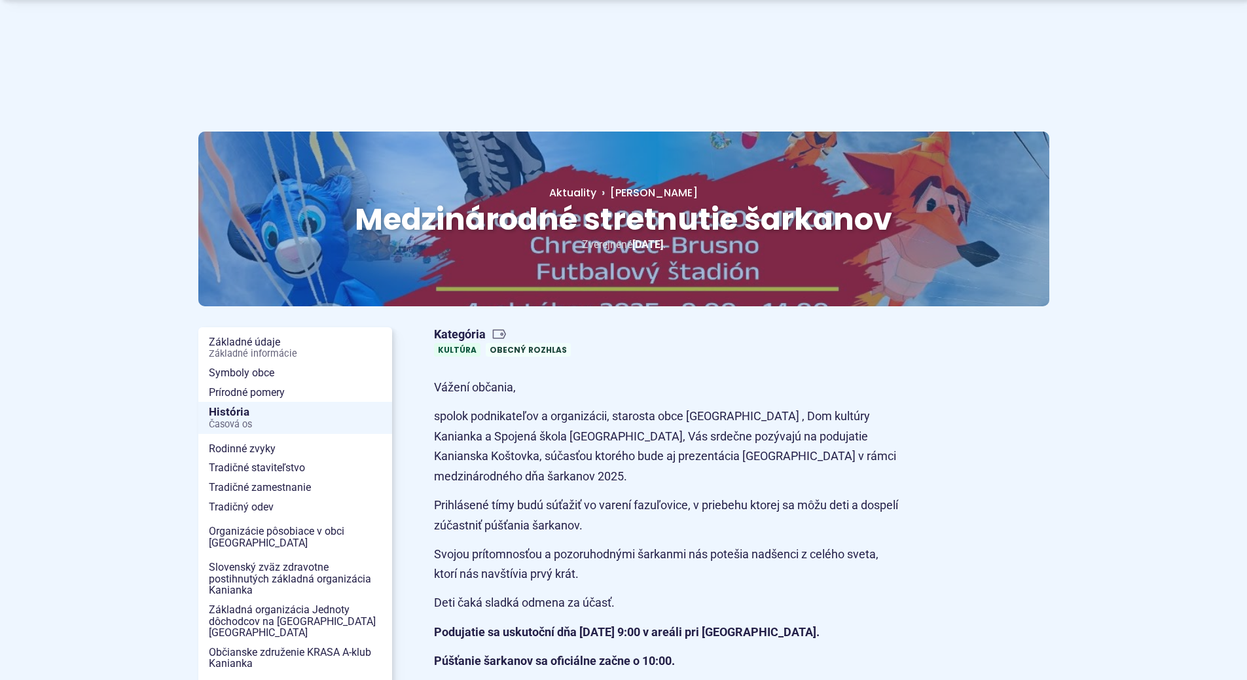 The image size is (1247, 680). What do you see at coordinates (505, 335) in the screenshot?
I see `span: Kategória` at bounding box center [505, 335].